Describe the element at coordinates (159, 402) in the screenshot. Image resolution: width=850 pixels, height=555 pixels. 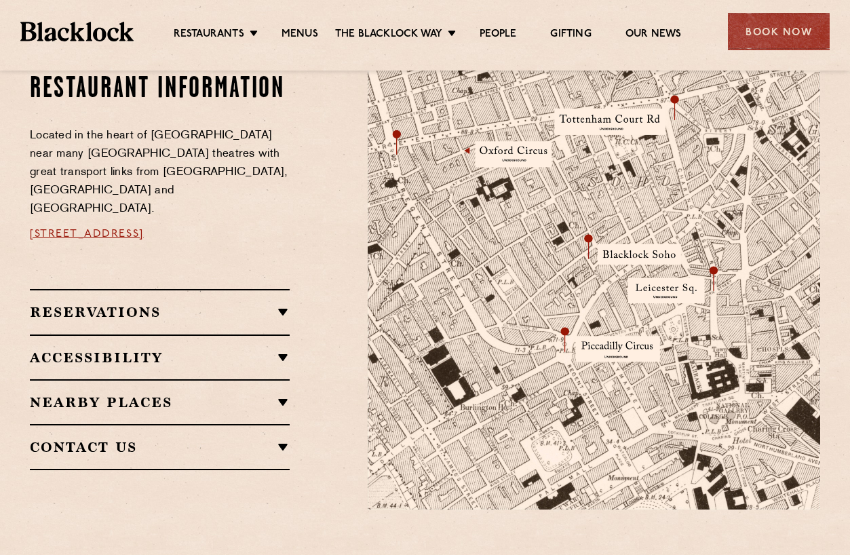
I see `h2: Nearby Places` at that location.